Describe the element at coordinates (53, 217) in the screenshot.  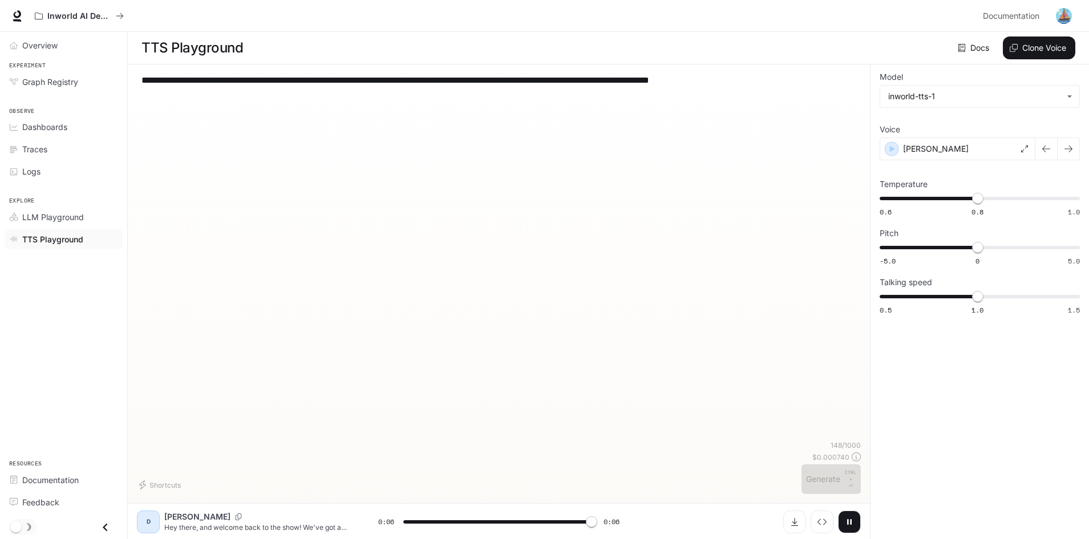
I see `span: LLM Playground` at that location.